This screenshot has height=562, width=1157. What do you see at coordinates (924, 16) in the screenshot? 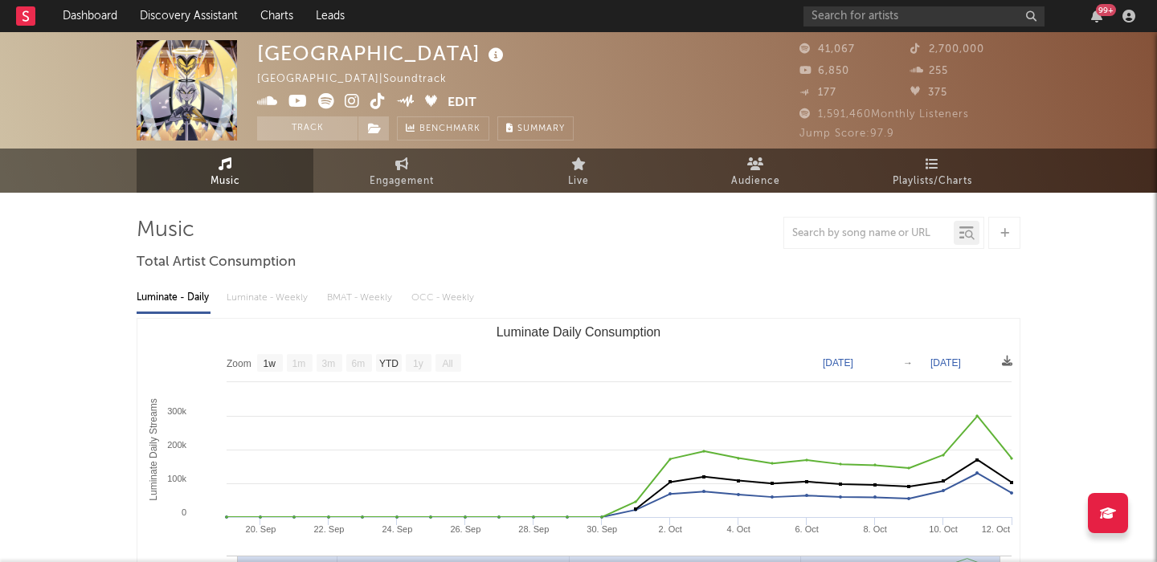
I see `input: Search for artists` at bounding box center [924, 16].